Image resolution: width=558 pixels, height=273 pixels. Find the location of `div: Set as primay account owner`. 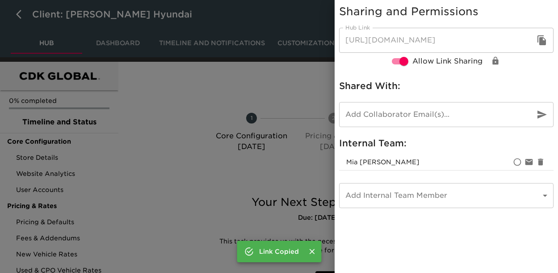

div: Set as primay account owner is located at coordinates (517, 162).